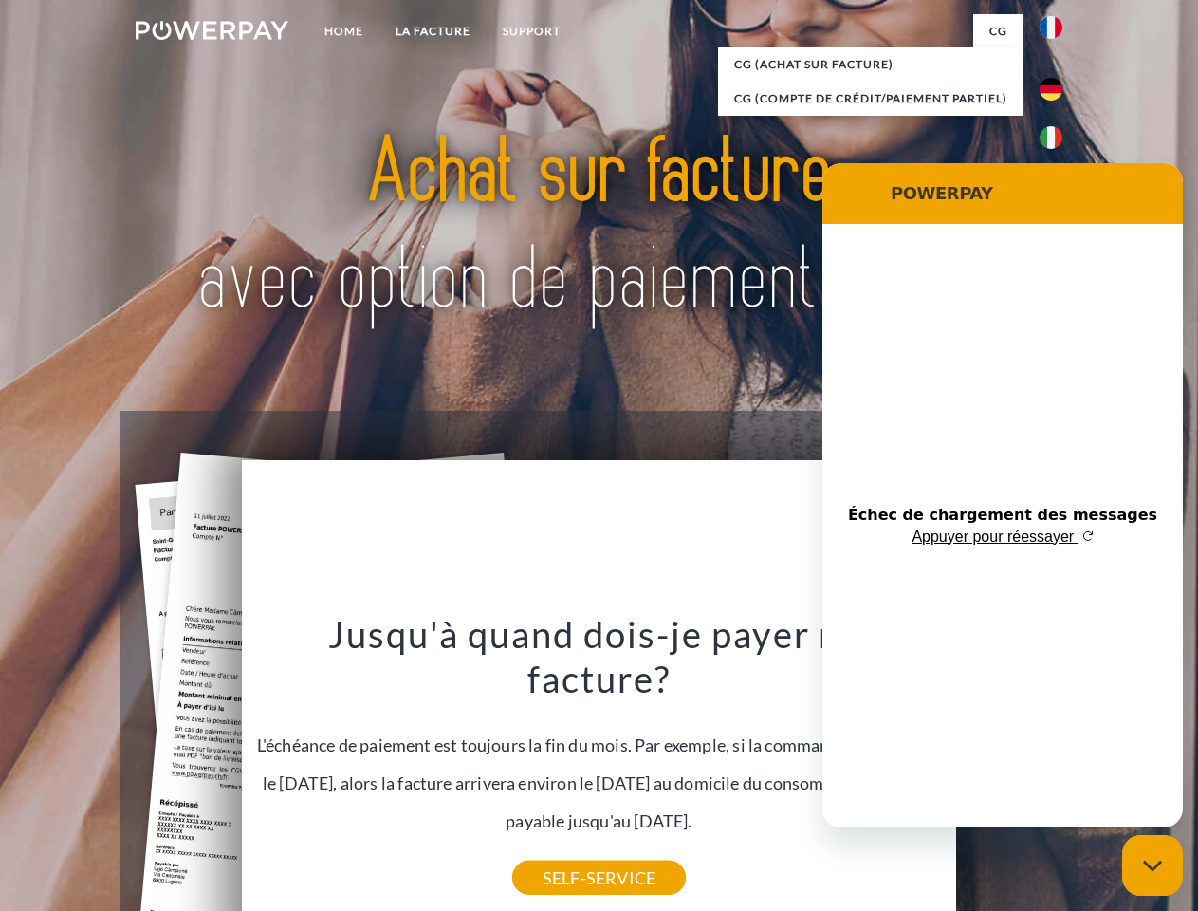 The width and height of the screenshot is (1198, 911). What do you see at coordinates (1051, 28) in the screenshot?
I see `img: fr` at bounding box center [1051, 28].